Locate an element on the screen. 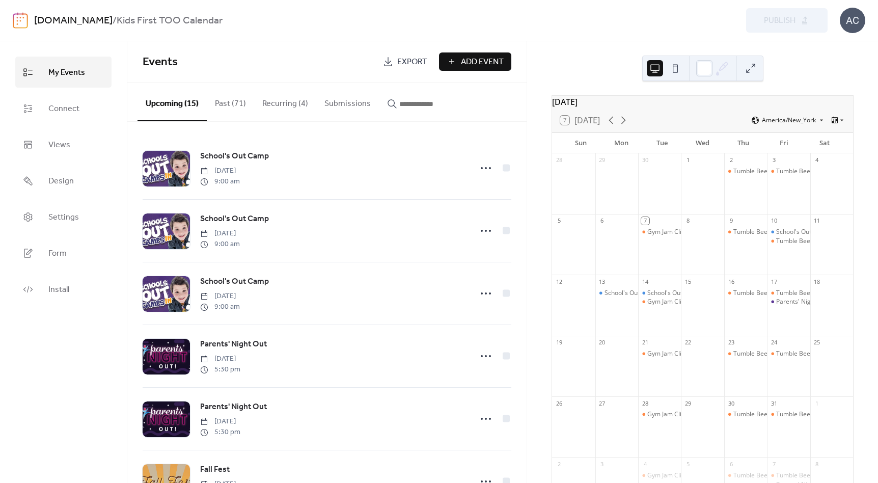  div: 9 is located at coordinates (731, 221).